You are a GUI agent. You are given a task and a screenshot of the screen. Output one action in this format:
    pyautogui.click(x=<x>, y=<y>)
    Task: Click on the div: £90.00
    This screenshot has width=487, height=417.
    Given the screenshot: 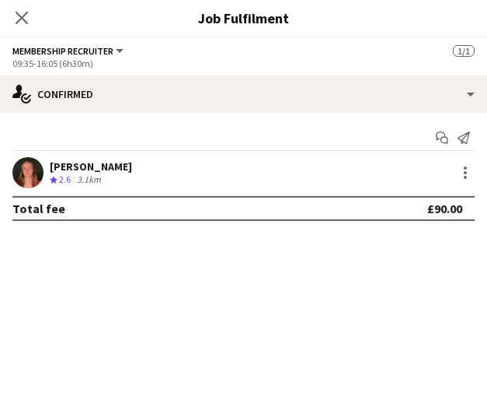 What is the action you would take?
    pyautogui.click(x=445, y=208)
    